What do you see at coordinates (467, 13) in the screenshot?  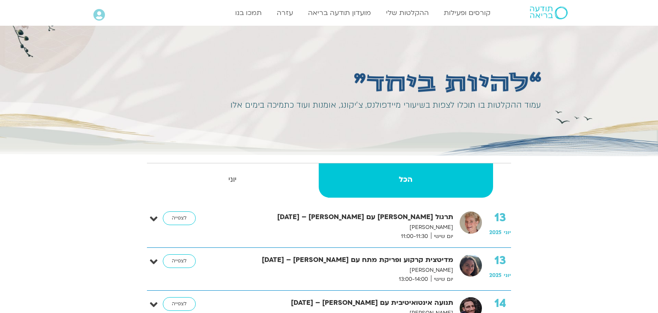 I see `a: קורסים ופעילות` at bounding box center [467, 13].